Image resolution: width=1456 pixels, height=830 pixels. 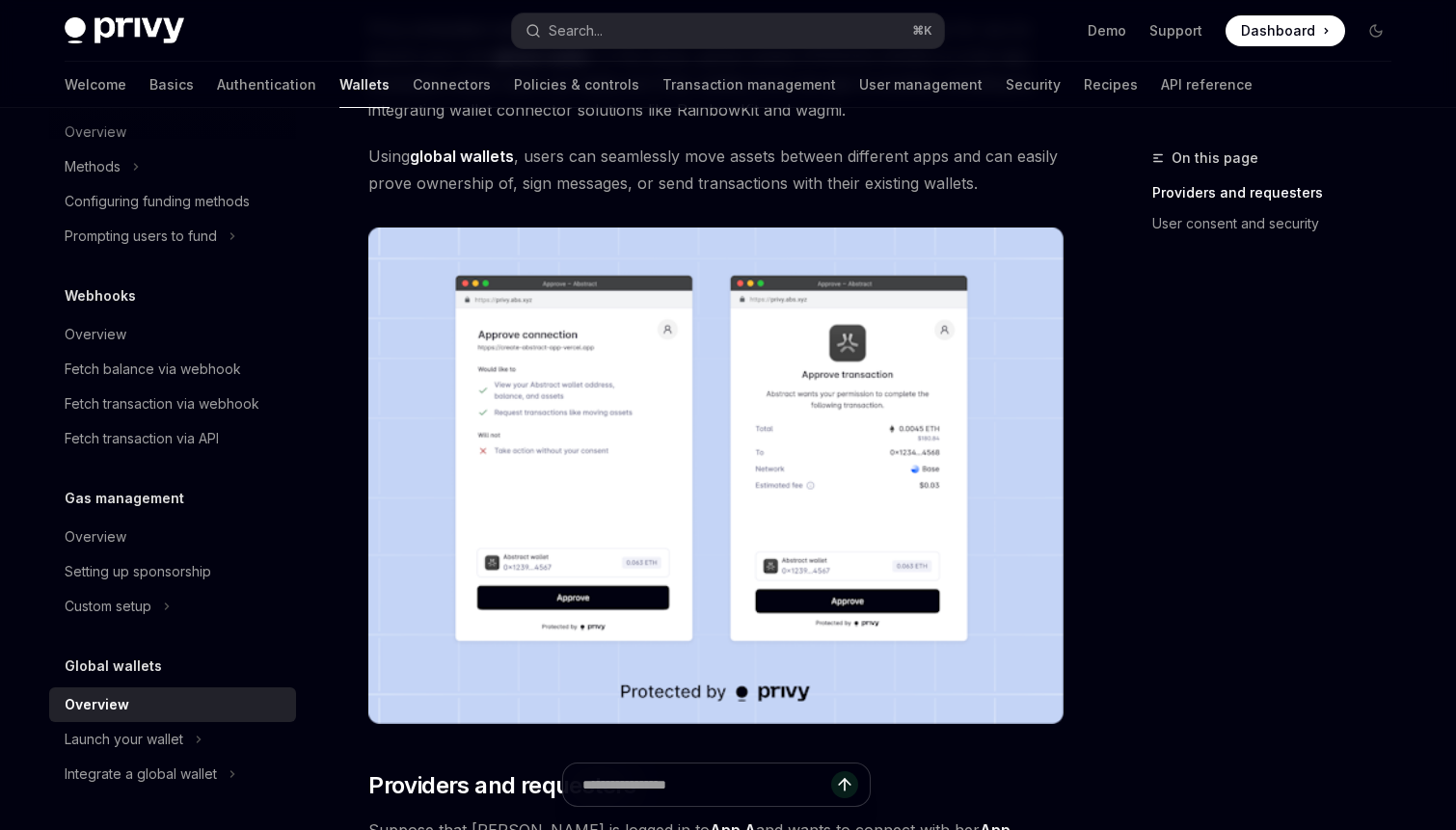 What do you see at coordinates (1175, 31) in the screenshot?
I see `a: Support` at bounding box center [1175, 31].